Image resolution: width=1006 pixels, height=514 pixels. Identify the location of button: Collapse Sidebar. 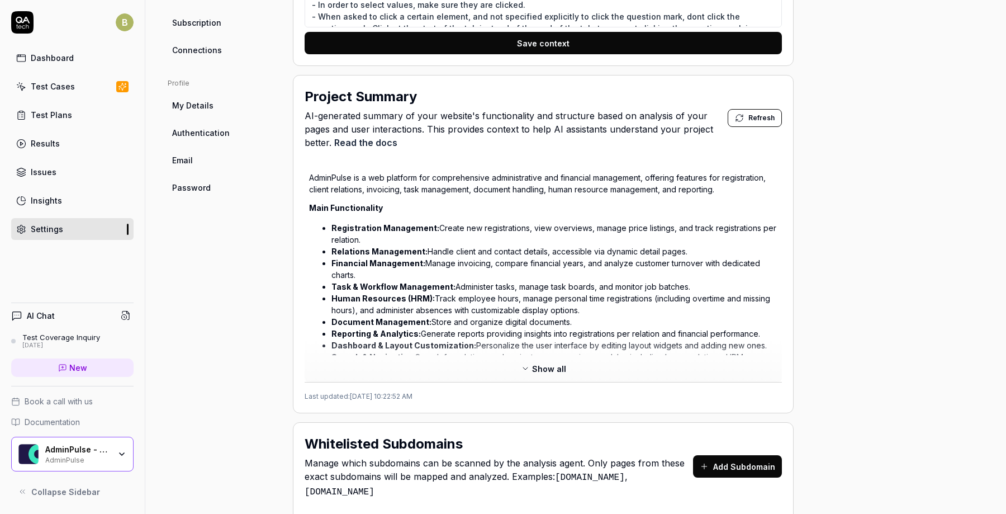
(72, 491).